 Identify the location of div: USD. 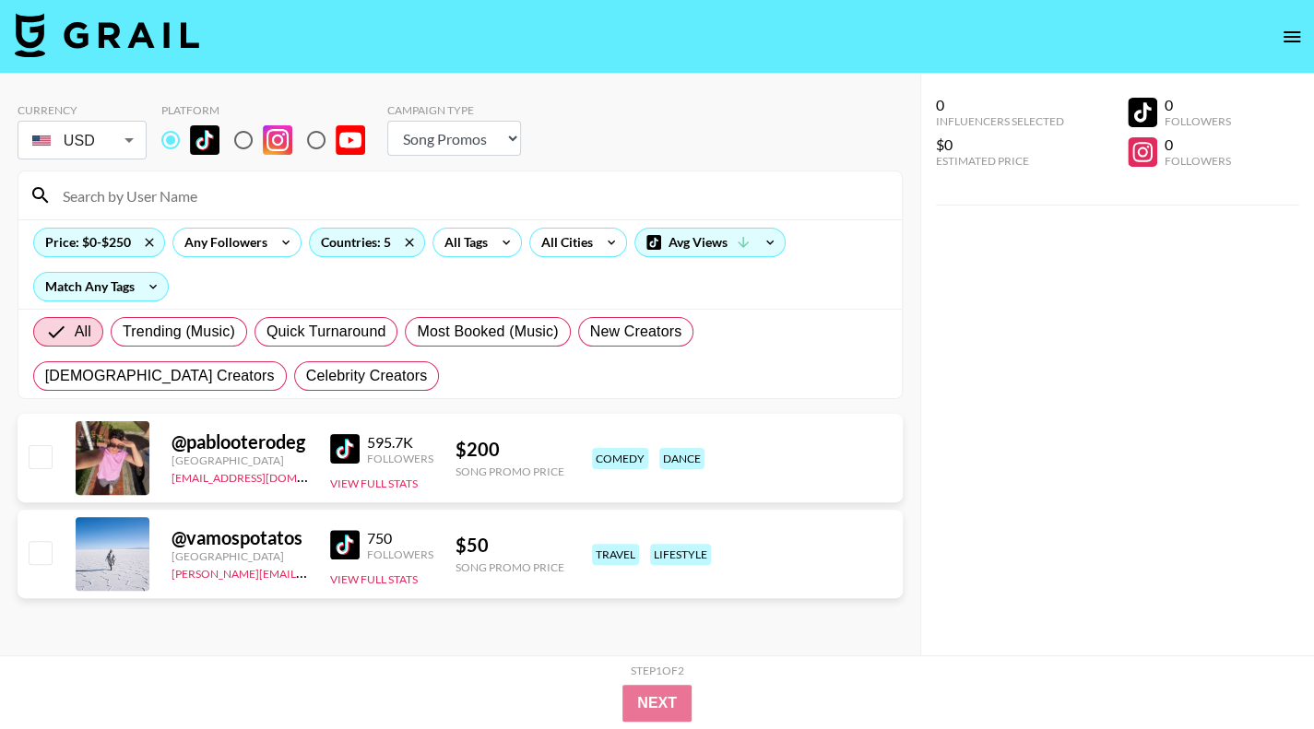
(82, 140).